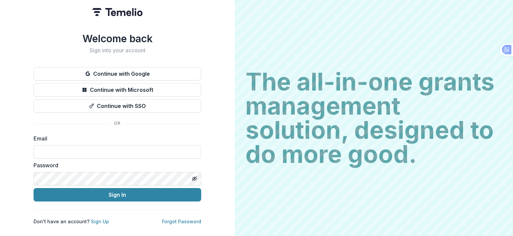 The width and height of the screenshot is (513, 236). I want to click on a: Forgot Password, so click(181, 221).